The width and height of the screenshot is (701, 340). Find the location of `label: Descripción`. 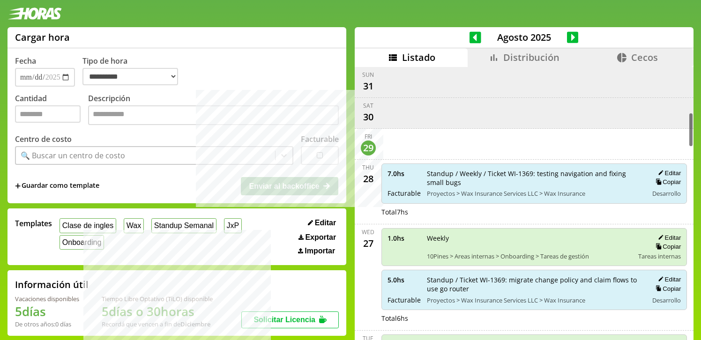

label: Descripción is located at coordinates (213, 110).